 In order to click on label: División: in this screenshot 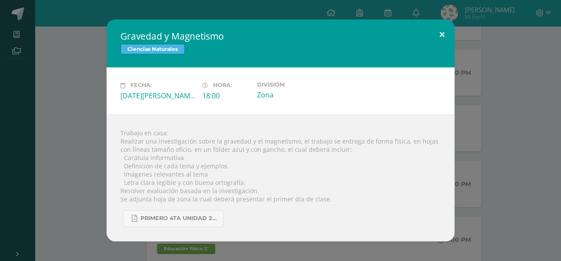, I will do `click(294, 84)`.